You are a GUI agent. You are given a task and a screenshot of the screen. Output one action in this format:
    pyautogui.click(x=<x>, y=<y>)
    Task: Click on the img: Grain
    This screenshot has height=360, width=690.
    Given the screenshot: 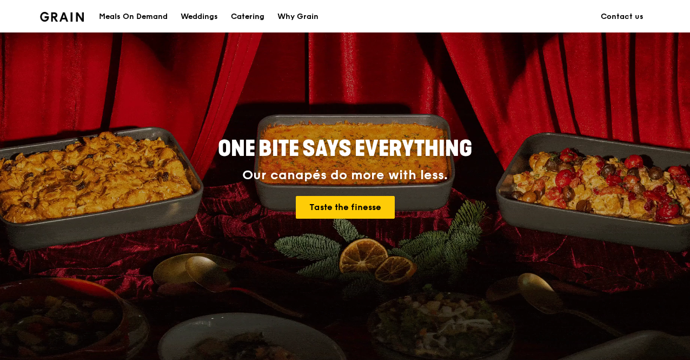 What is the action you would take?
    pyautogui.click(x=62, y=17)
    